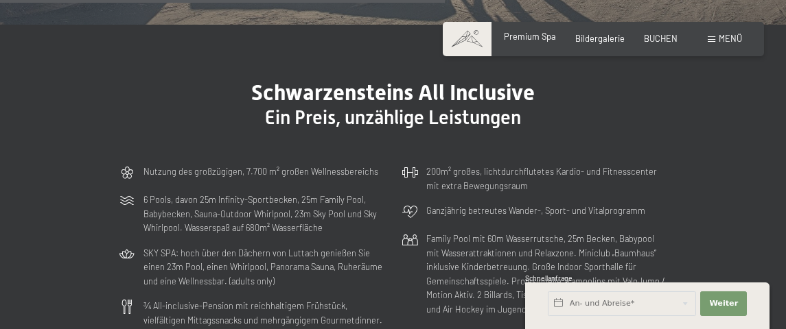 The width and height of the screenshot is (786, 329). Describe the element at coordinates (723, 304) in the screenshot. I see `span: Weiter` at that location.